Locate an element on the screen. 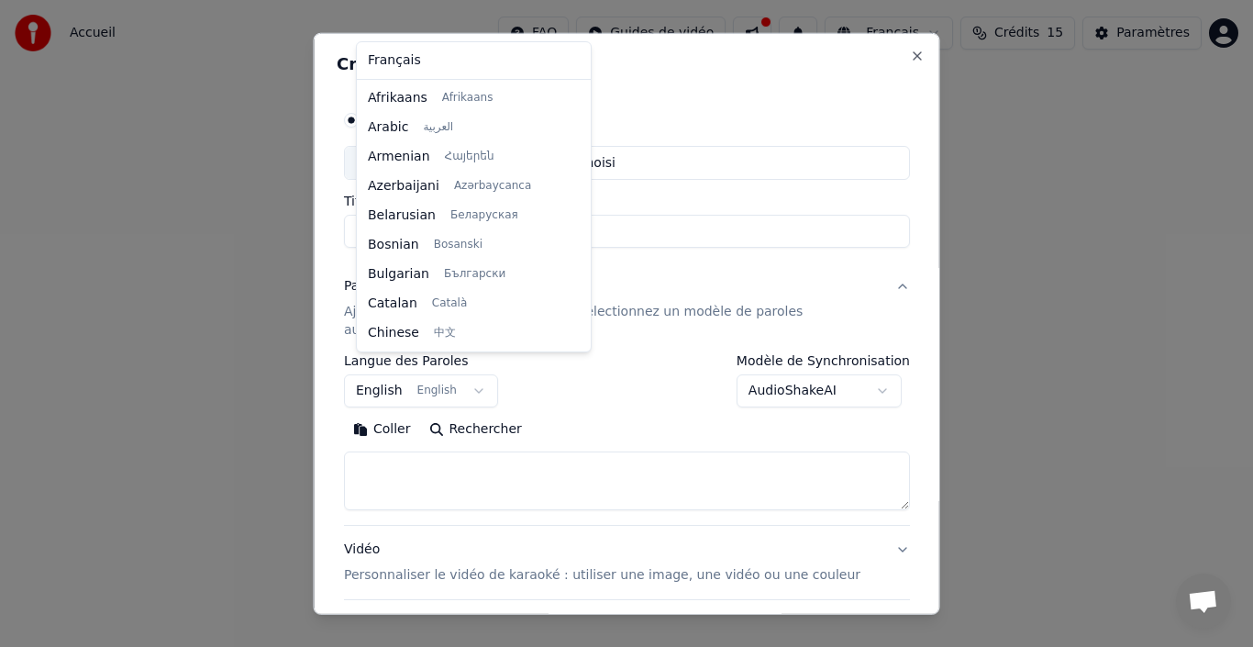 This screenshot has width=1253, height=647. span: Български is located at coordinates (474, 274).